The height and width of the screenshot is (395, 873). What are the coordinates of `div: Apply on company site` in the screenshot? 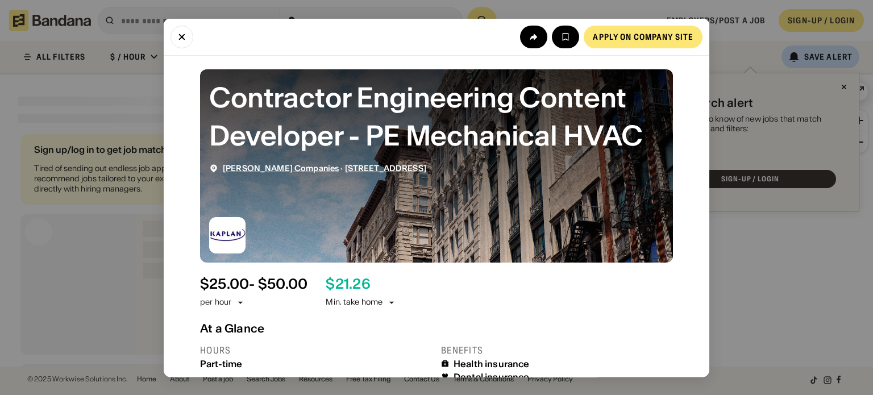 It's located at (642, 36).